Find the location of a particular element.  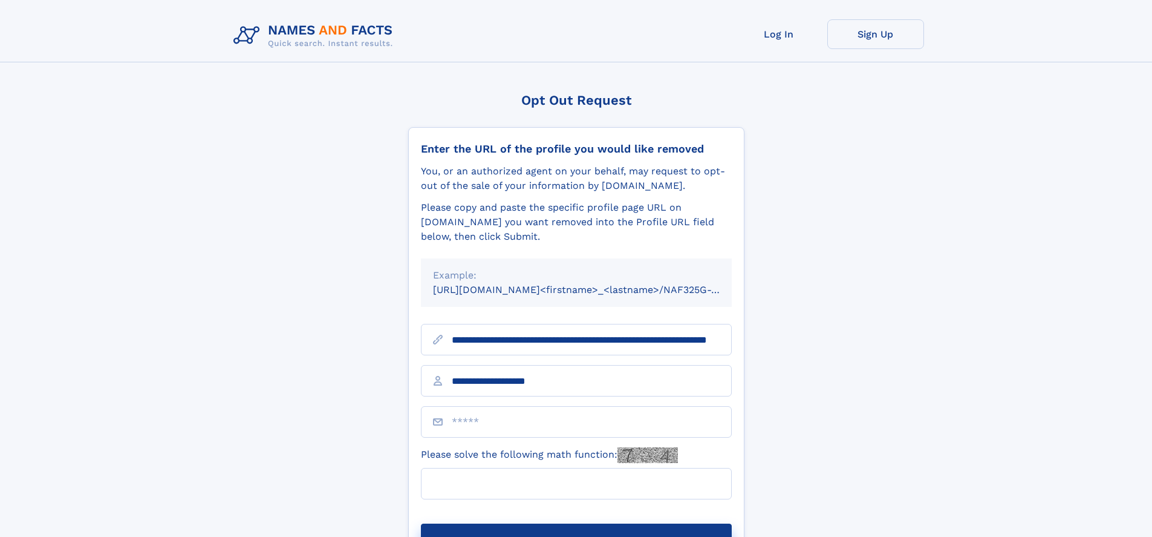

div: Enter the URL of the profile you would like removed is located at coordinates (576, 149).